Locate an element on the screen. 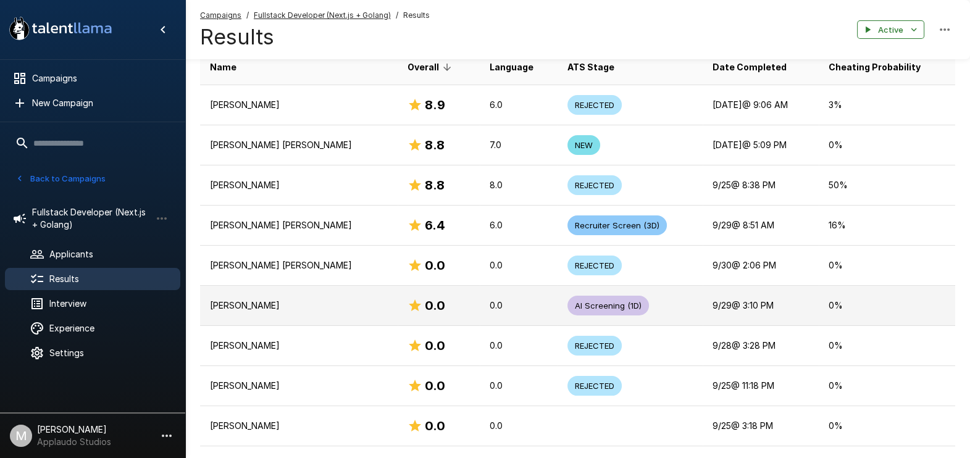 The height and width of the screenshot is (458, 970). td: 9/29 @ 8:51 AM is located at coordinates (761, 225).